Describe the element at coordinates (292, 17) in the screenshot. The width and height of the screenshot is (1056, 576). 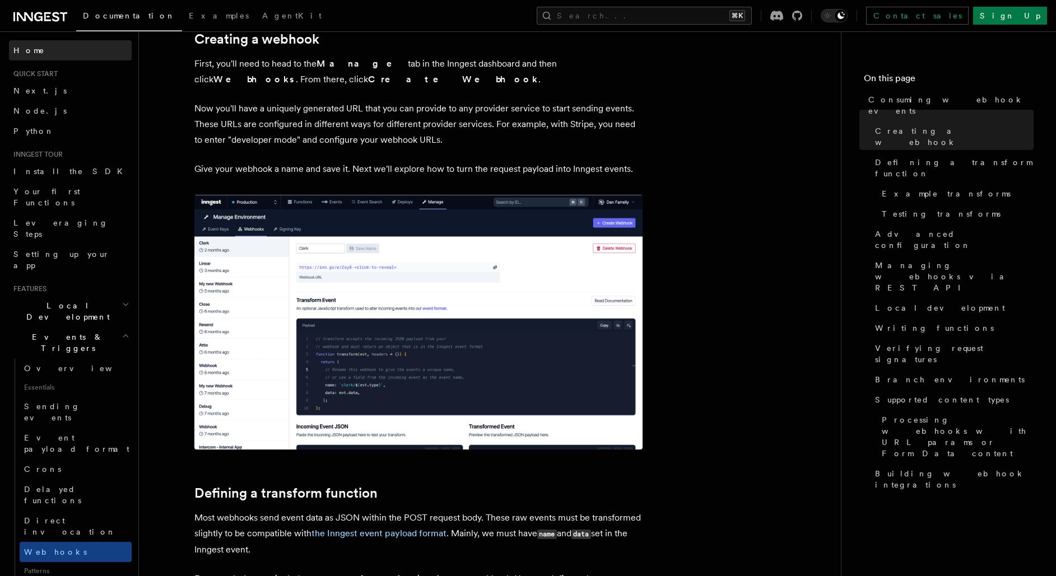
I see `a: AgentKit` at that location.